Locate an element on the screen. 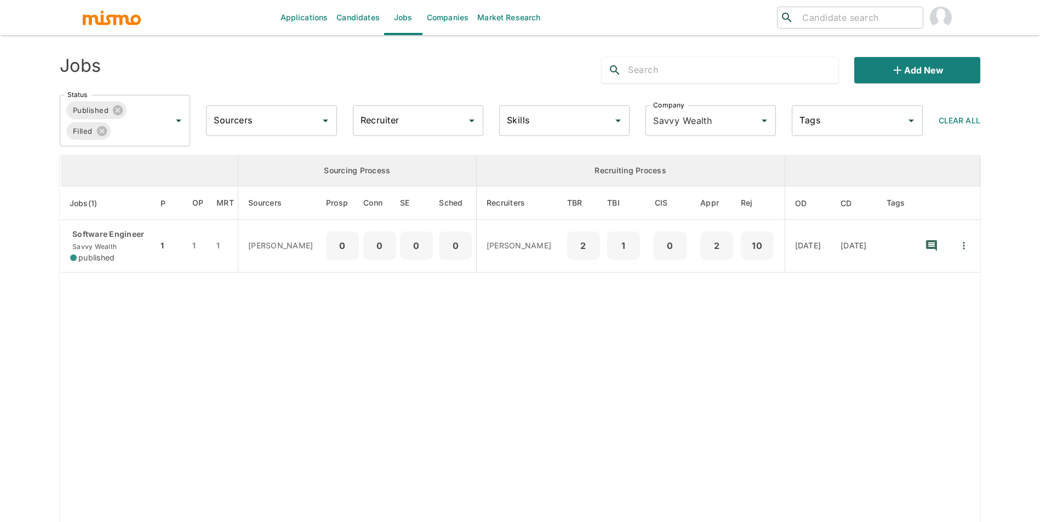 This screenshot has height=522, width=1040. span: CD is located at coordinates (853, 203).